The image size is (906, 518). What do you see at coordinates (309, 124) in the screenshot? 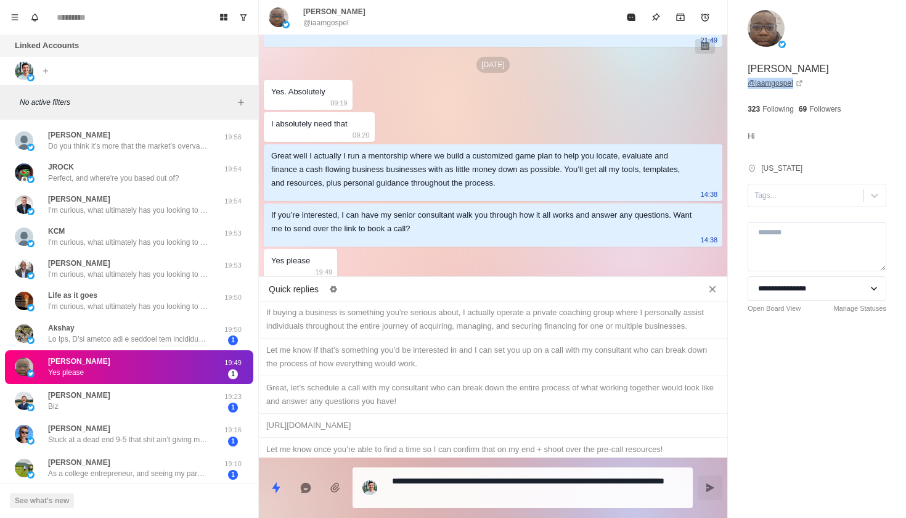
I see `div: I absolutely need that` at bounding box center [309, 124].